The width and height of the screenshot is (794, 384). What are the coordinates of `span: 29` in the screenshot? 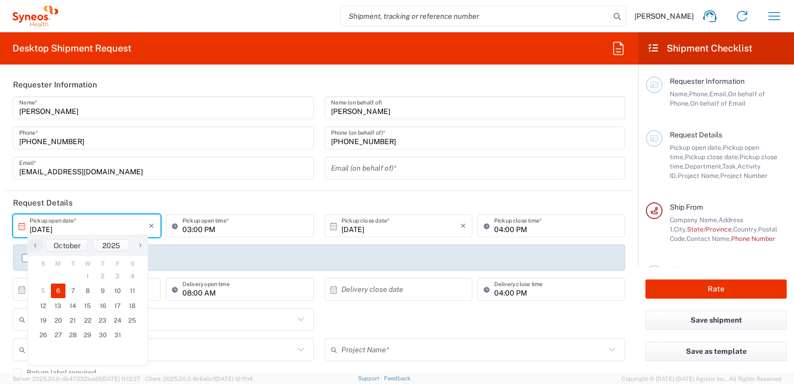 It's located at (88, 335).